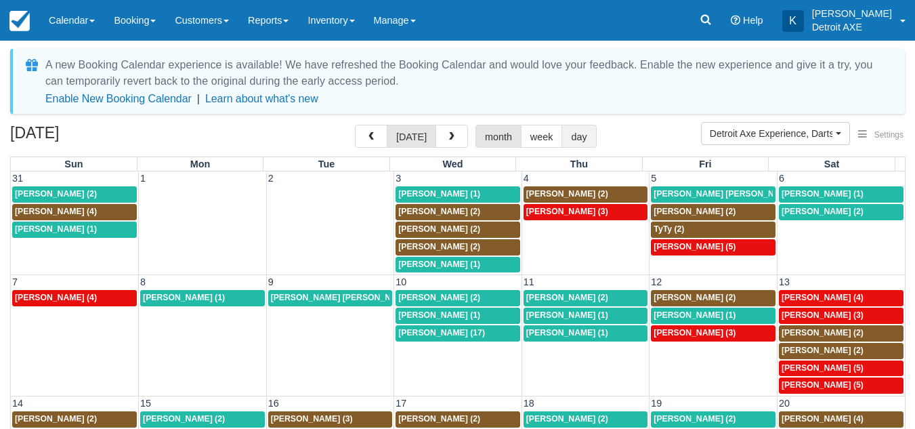  What do you see at coordinates (579, 164) in the screenshot?
I see `span: Thu` at bounding box center [579, 164].